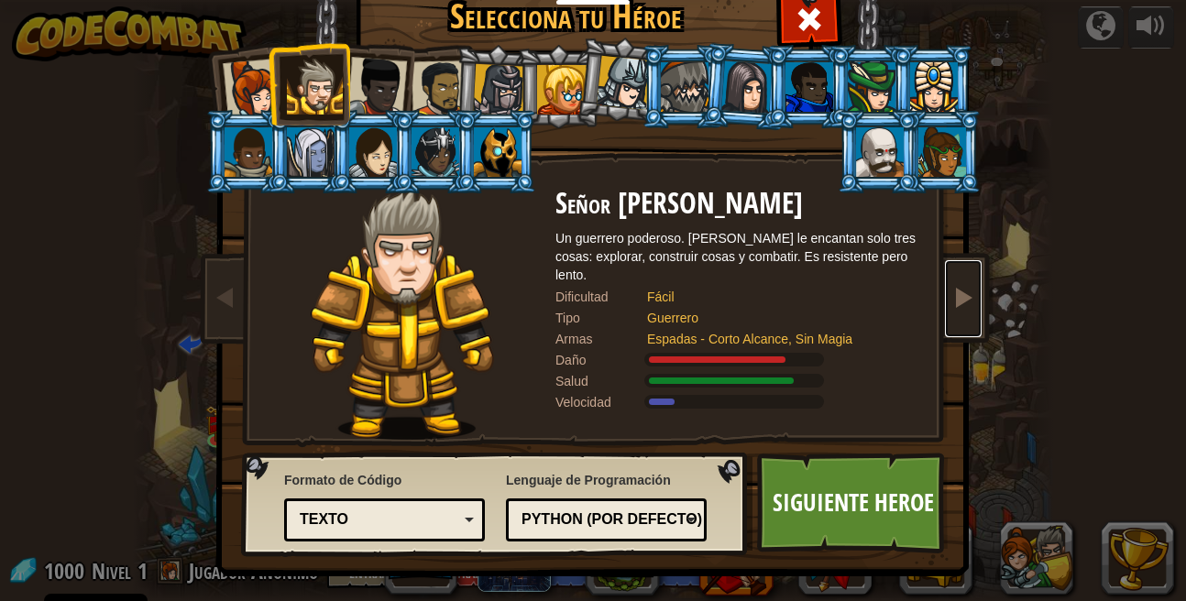  I want to click on div: Se mueve a 6 metros por segundo., so click(739, 402).